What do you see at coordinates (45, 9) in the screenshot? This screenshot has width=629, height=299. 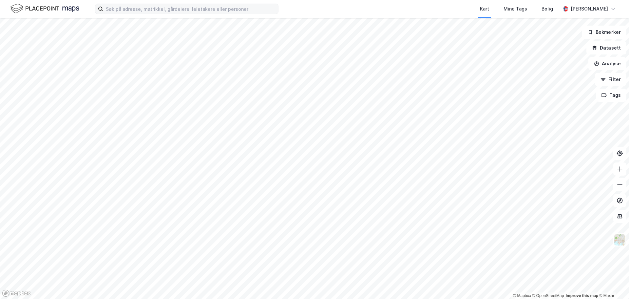 I see `img: logo.f888ab2527a4732fd821a326f86c7f29.svg` at bounding box center [45, 9].